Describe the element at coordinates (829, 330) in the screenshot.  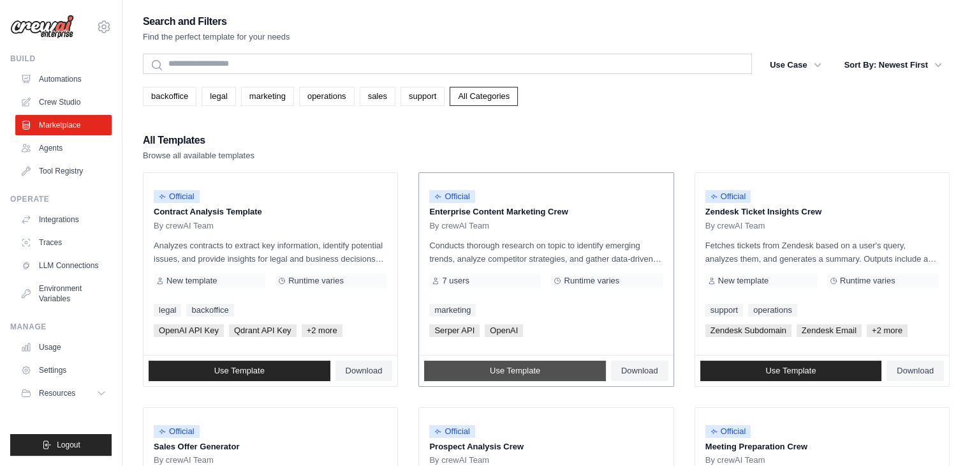
I see `span: Zendesk Email` at that location.